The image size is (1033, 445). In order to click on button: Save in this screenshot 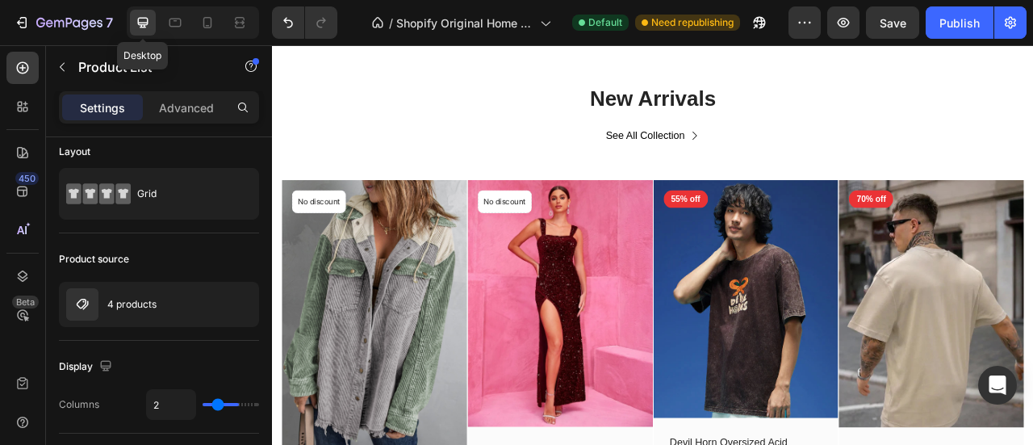, I will do `click(893, 23)`.